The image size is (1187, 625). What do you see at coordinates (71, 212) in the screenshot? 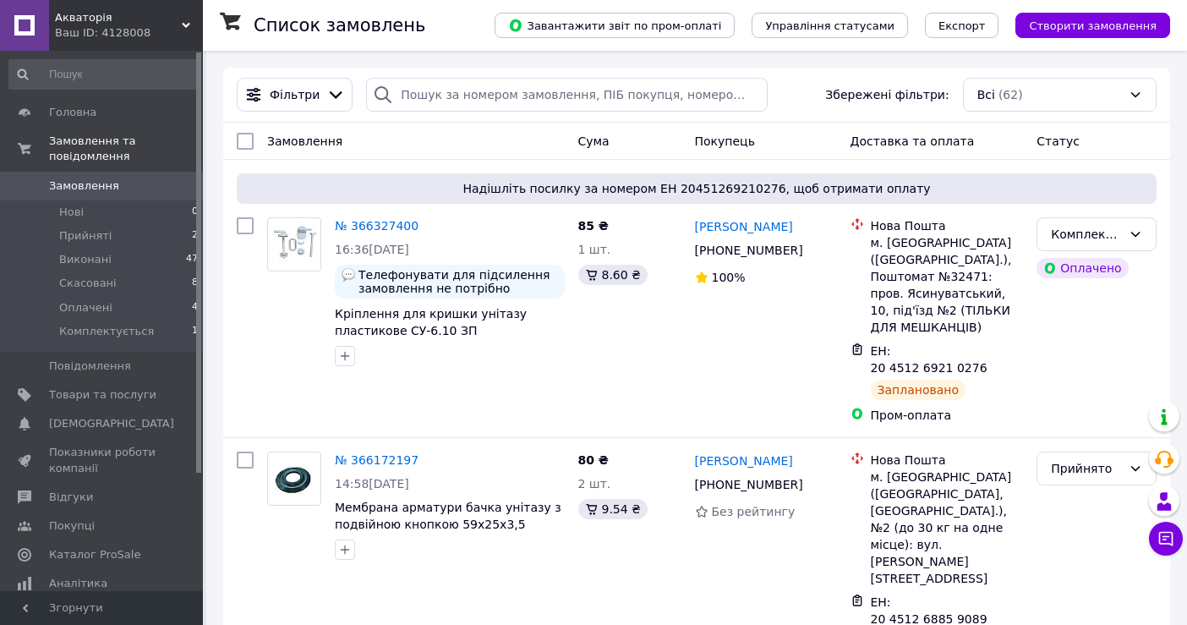
I see `span: Нові` at bounding box center [71, 212].